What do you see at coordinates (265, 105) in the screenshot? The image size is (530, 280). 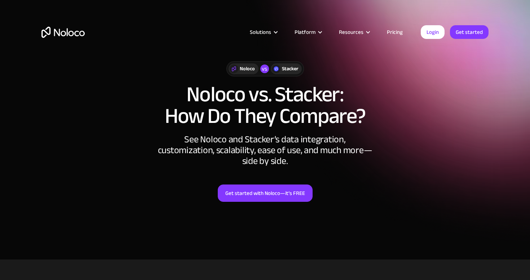 I see `h1: Noloco vs. Stacker: How Do They Compare?` at bounding box center [265, 105].